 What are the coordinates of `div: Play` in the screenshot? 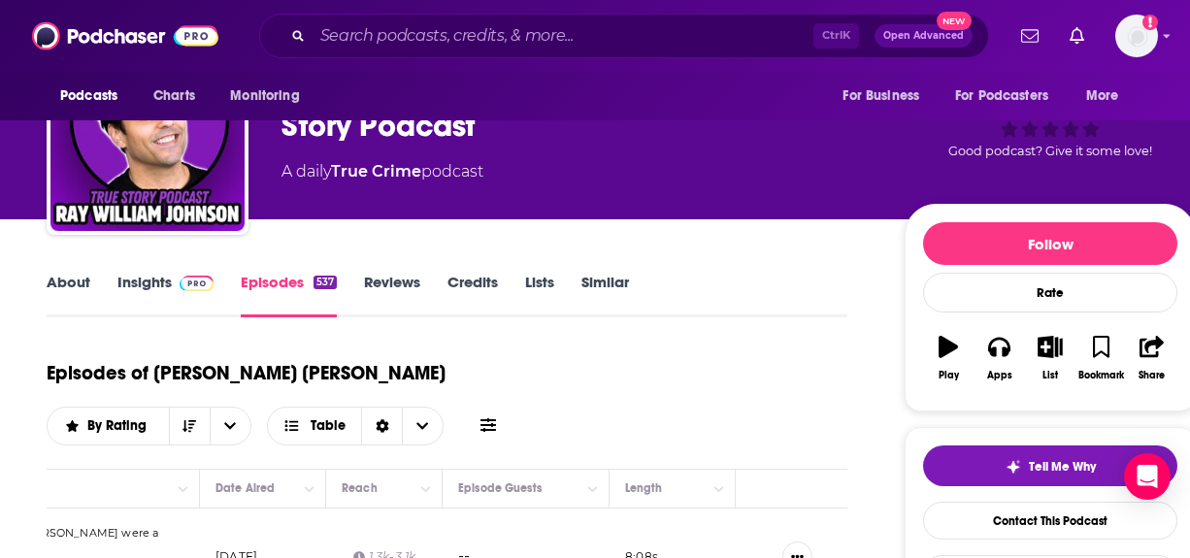 It's located at (948, 375).